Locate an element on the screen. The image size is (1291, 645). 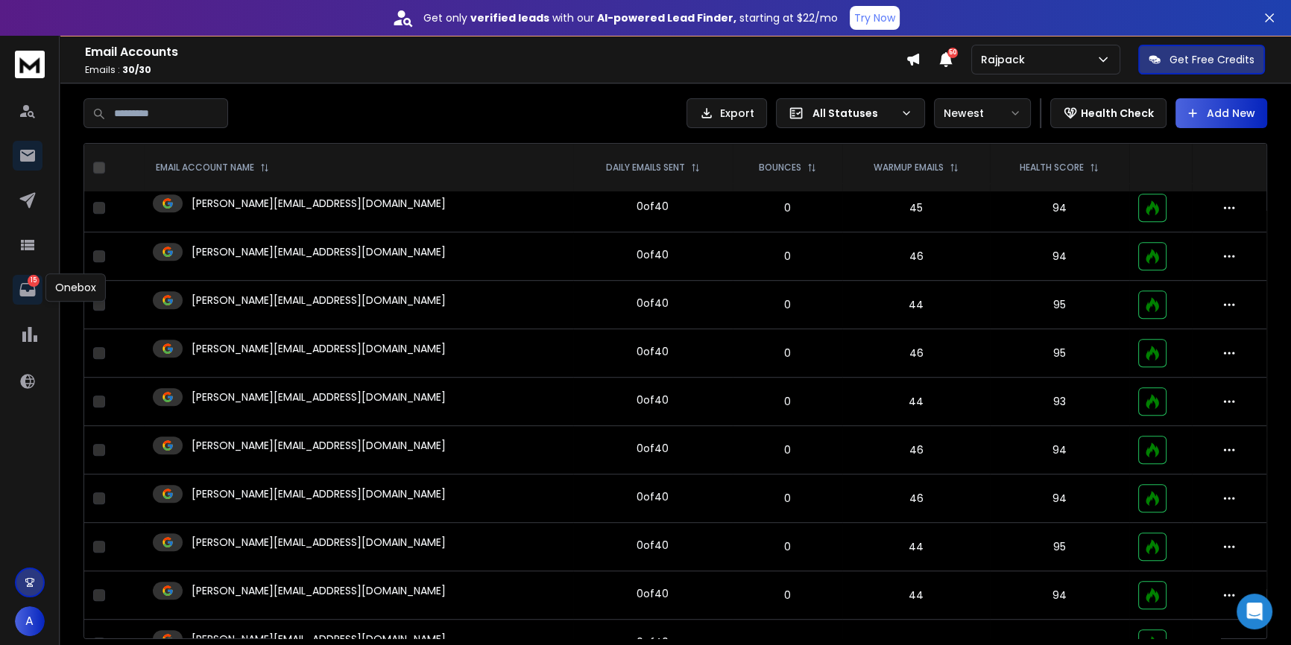
p: HEALTH SCORE is located at coordinates (1051, 168).